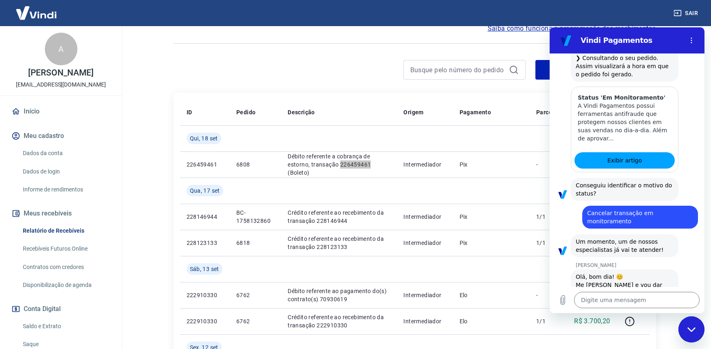 The image size is (711, 349). What do you see at coordinates (61, 309) in the screenshot?
I see `button: Conta Digital` at bounding box center [61, 309].